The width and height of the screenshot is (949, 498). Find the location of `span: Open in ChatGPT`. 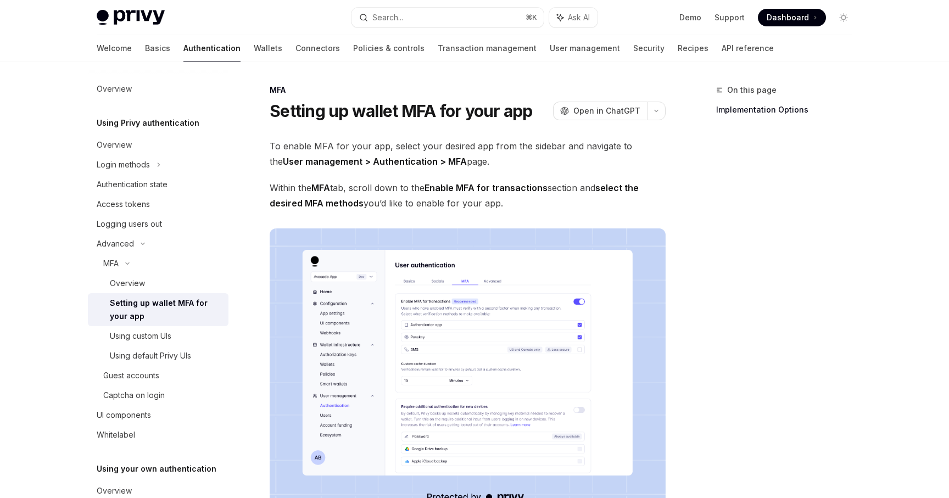

span: Open in ChatGPT is located at coordinates (607, 111).